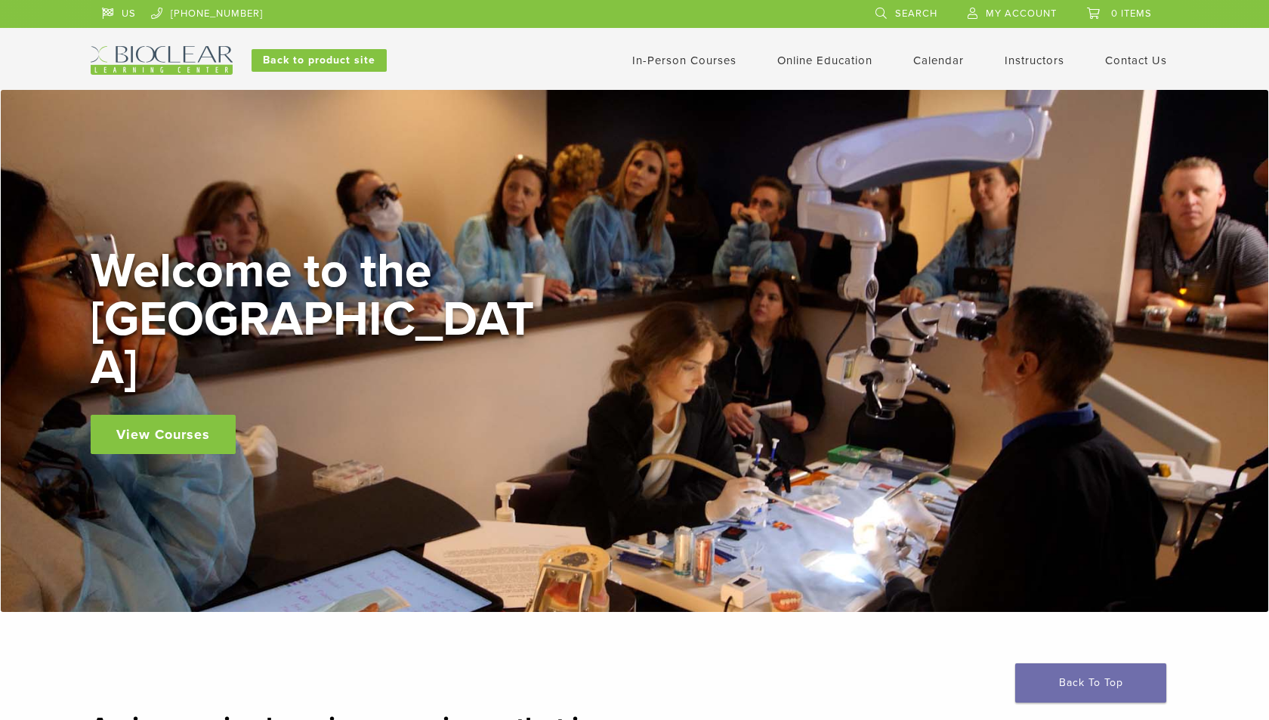  I want to click on a: In-Person Courses, so click(685, 60).